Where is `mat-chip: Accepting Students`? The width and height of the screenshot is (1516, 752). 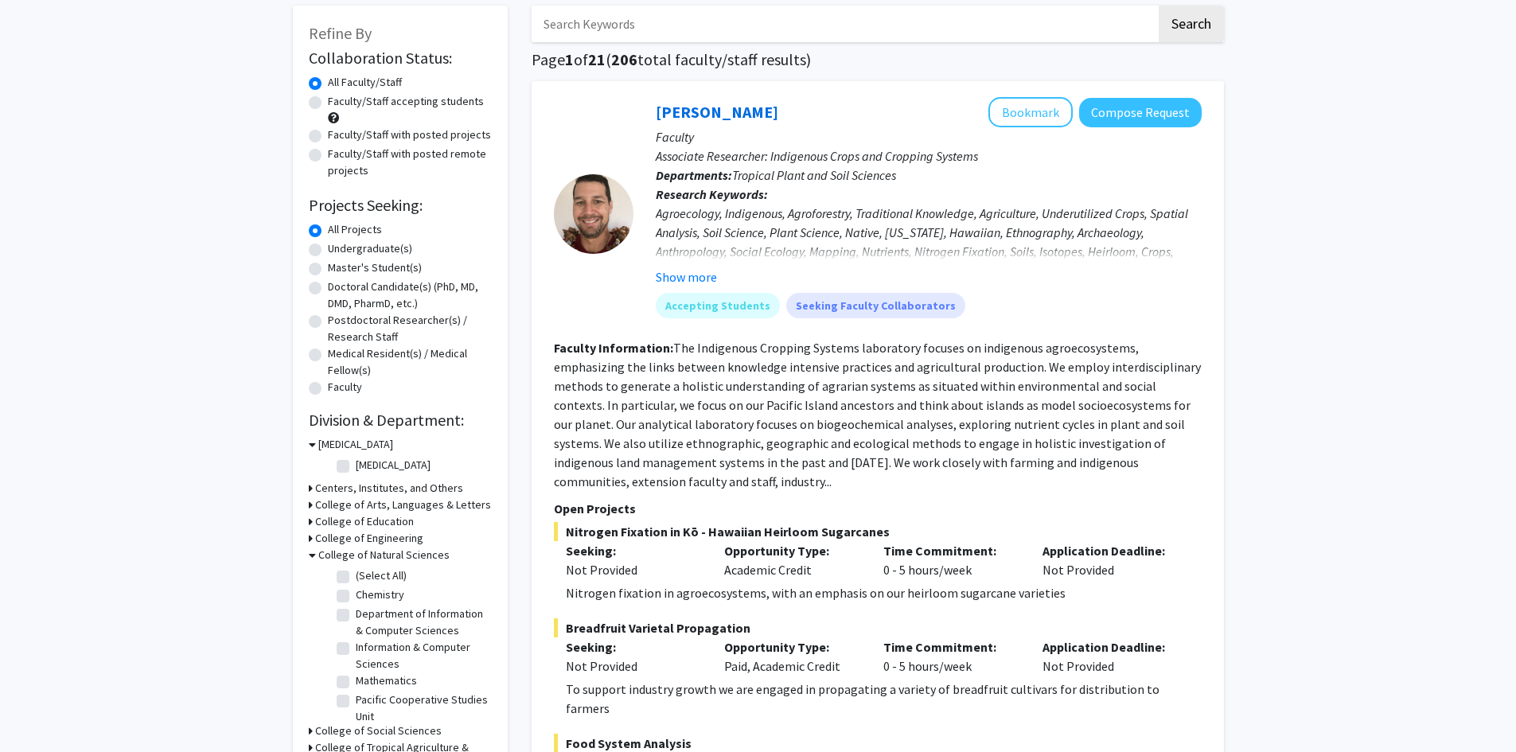 mat-chip: Accepting Students is located at coordinates (718, 305).